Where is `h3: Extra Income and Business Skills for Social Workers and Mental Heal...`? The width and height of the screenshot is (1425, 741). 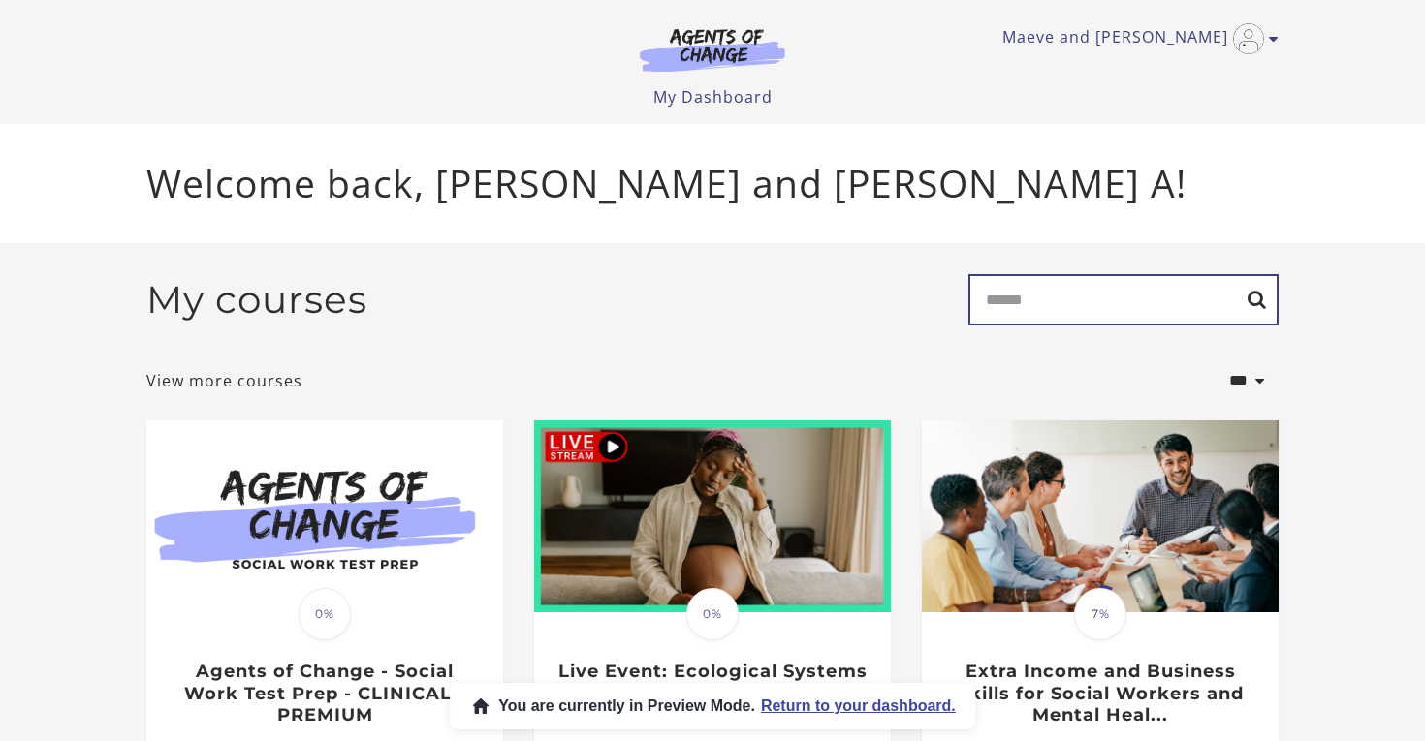 h3: Extra Income and Business Skills for Social Workers and Mental Heal... is located at coordinates (1099, 694).